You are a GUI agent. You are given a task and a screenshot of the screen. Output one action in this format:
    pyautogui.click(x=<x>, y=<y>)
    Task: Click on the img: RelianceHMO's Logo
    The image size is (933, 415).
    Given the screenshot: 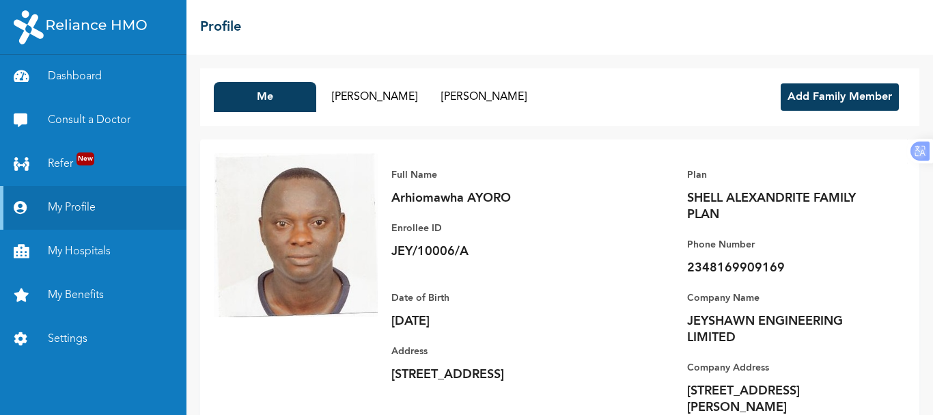 What is the action you would take?
    pyautogui.click(x=80, y=27)
    